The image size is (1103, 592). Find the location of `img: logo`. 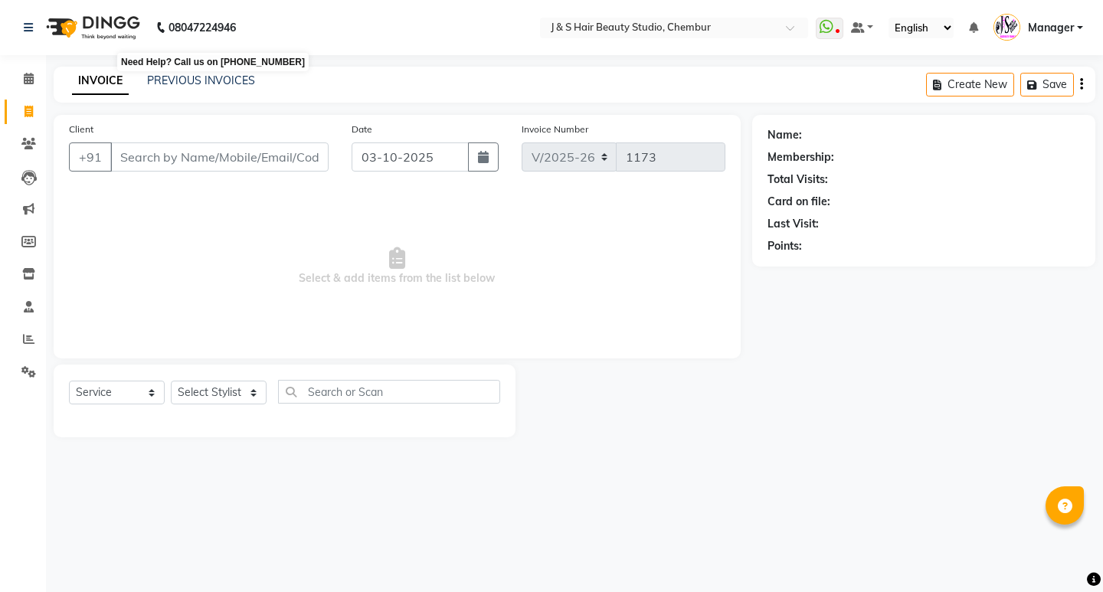

img: logo is located at coordinates (91, 28).